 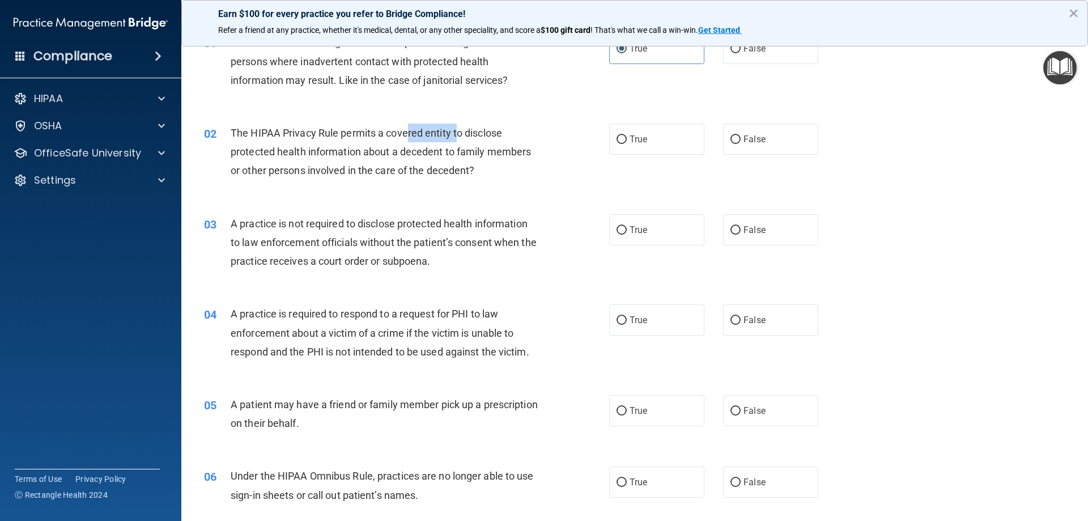 I want to click on img: PMB logo, so click(x=91, y=23).